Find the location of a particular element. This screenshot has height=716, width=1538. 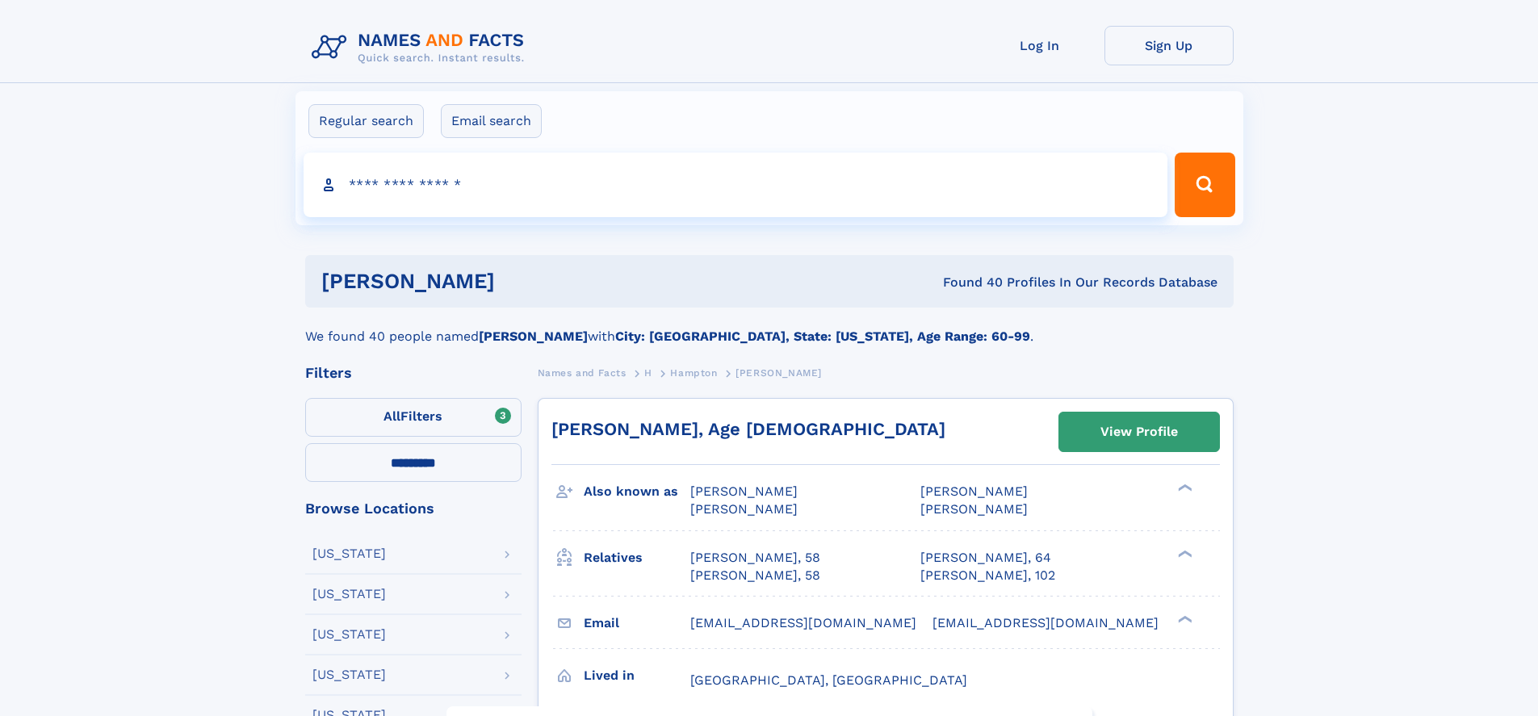

h3: Lived in is located at coordinates (637, 676).